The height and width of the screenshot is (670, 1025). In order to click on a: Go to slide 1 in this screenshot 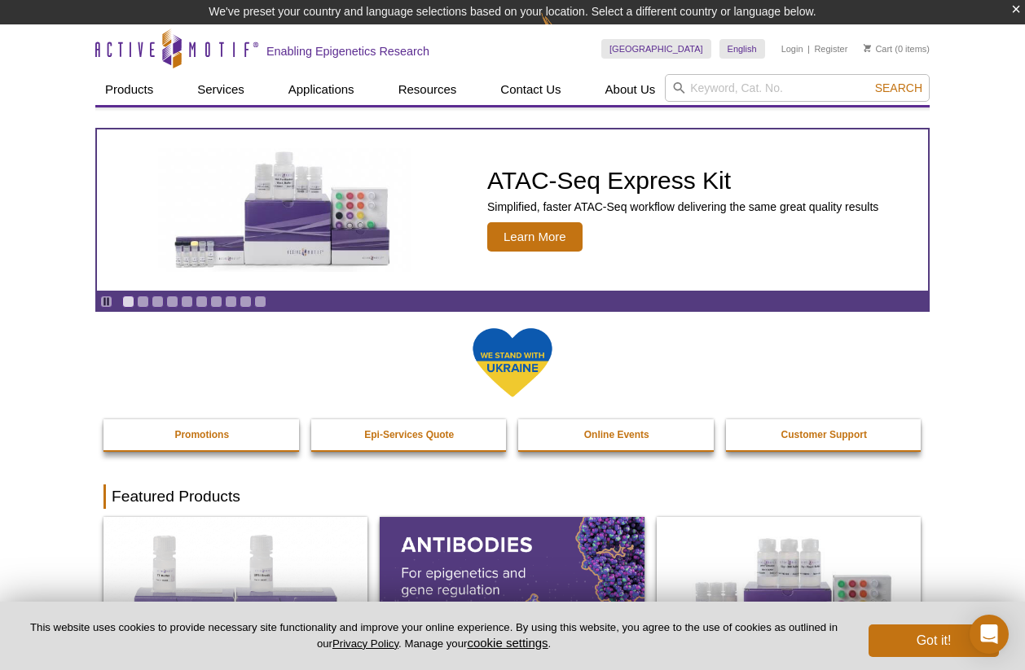, I will do `click(128, 301)`.